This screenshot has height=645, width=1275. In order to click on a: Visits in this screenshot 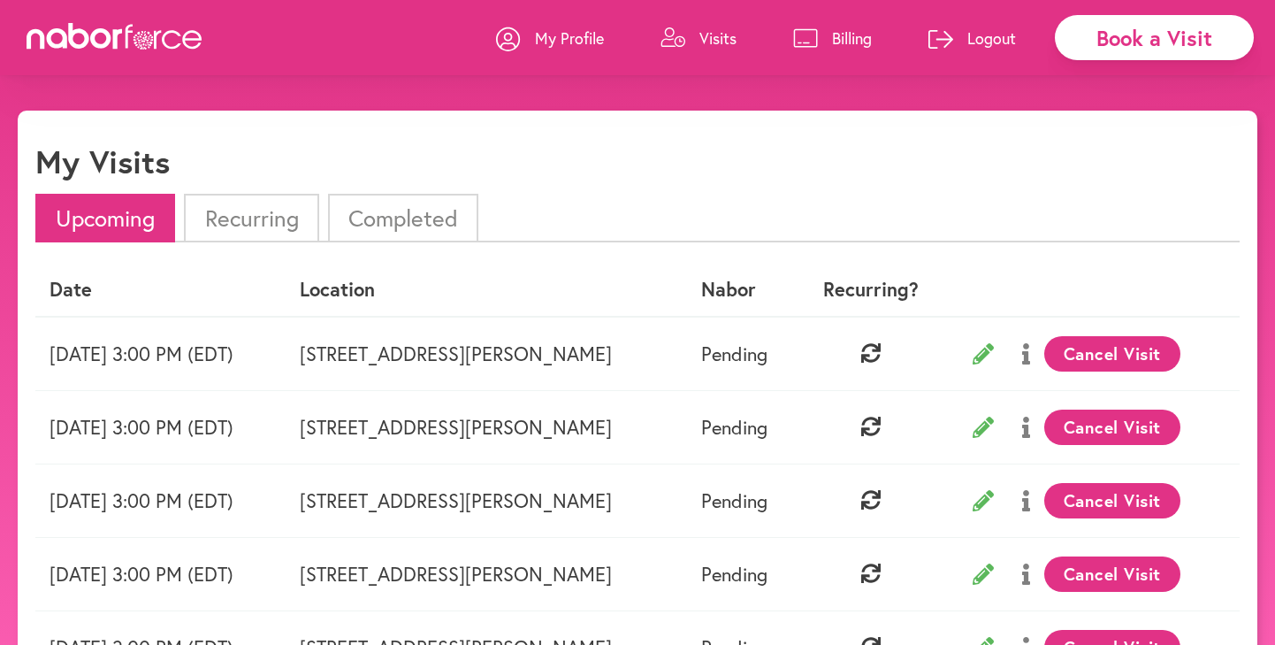, I will do `click(699, 38)`.